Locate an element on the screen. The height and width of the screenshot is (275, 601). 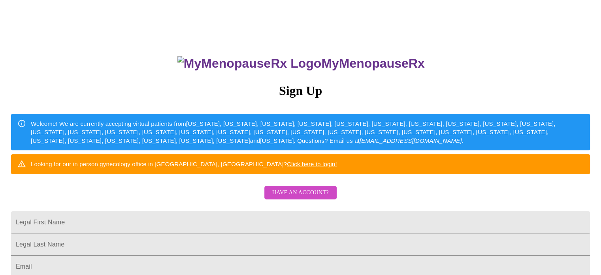
span: Have an account? is located at coordinates (300, 192).